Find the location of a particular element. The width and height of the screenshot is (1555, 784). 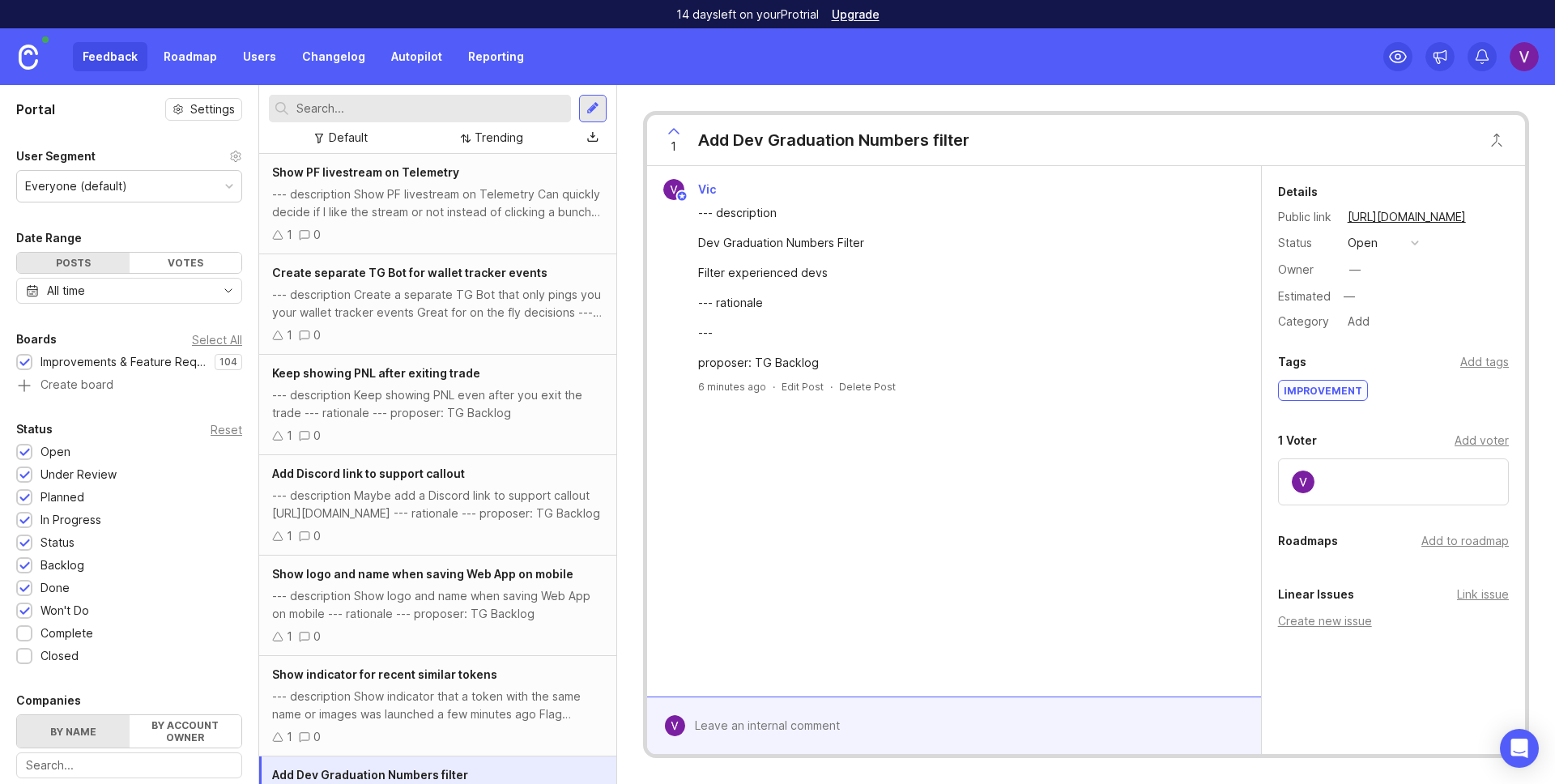

div: Improvements & Feature Requests is located at coordinates (123, 362).